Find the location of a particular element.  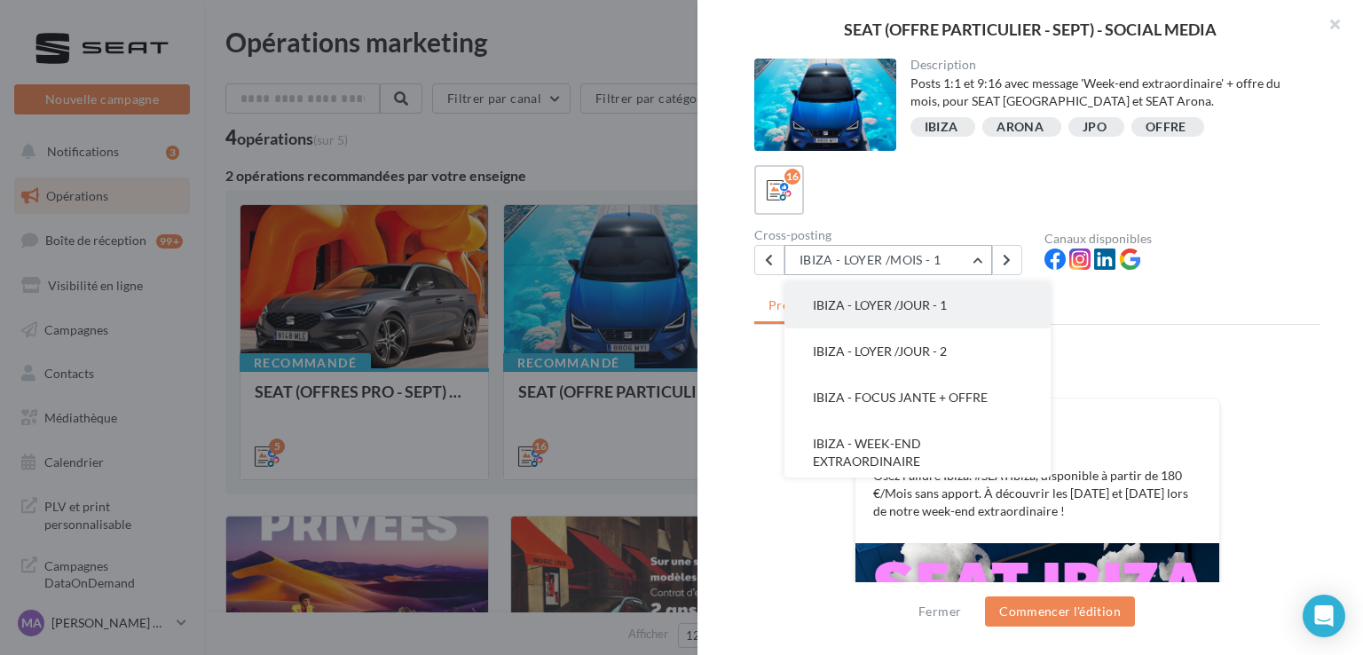

div: JPO is located at coordinates (1094, 127).